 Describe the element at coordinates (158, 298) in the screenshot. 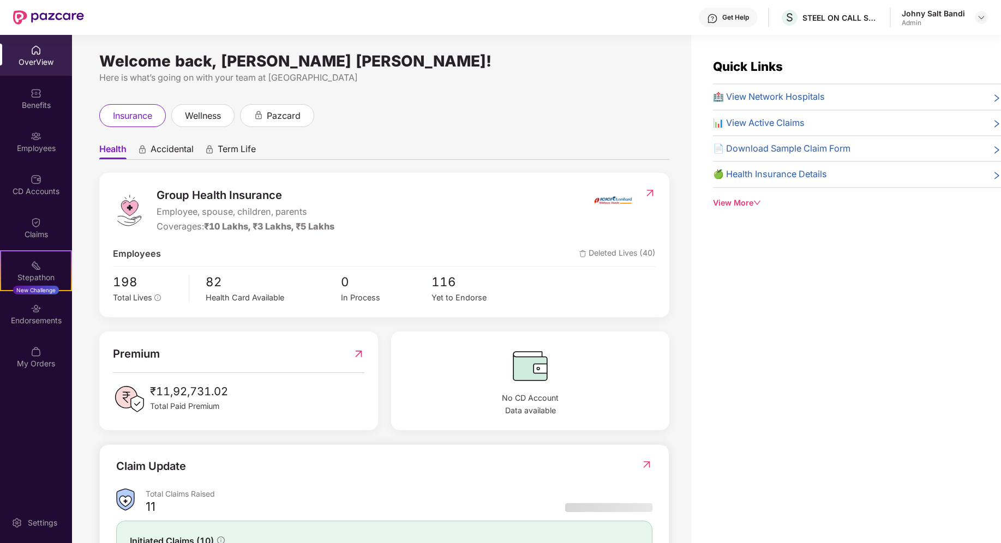

I see `span: info-circle` at that location.